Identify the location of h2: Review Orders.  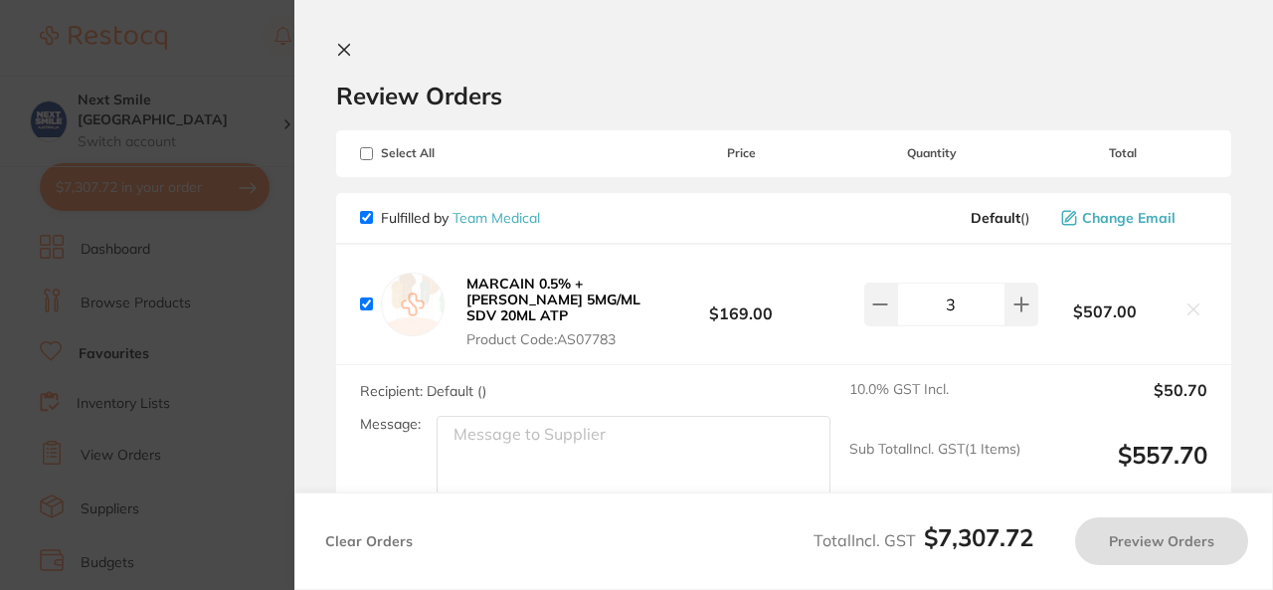
(784, 95).